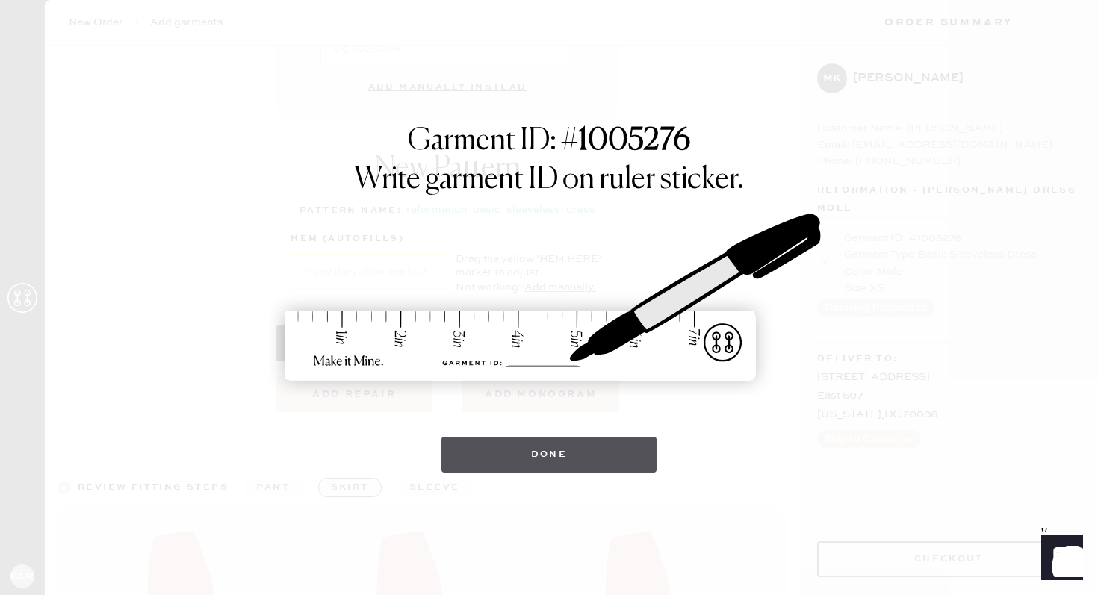  Describe the element at coordinates (549, 143) in the screenshot. I see `h1: Garment ID: #` at that location.